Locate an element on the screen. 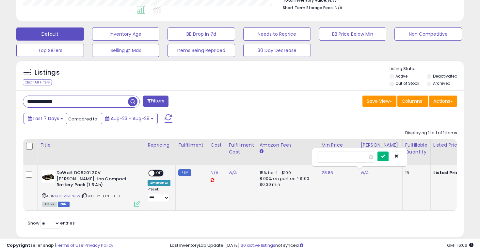 This screenshot has width=480, height=252. span: FBM is located at coordinates (64, 204).